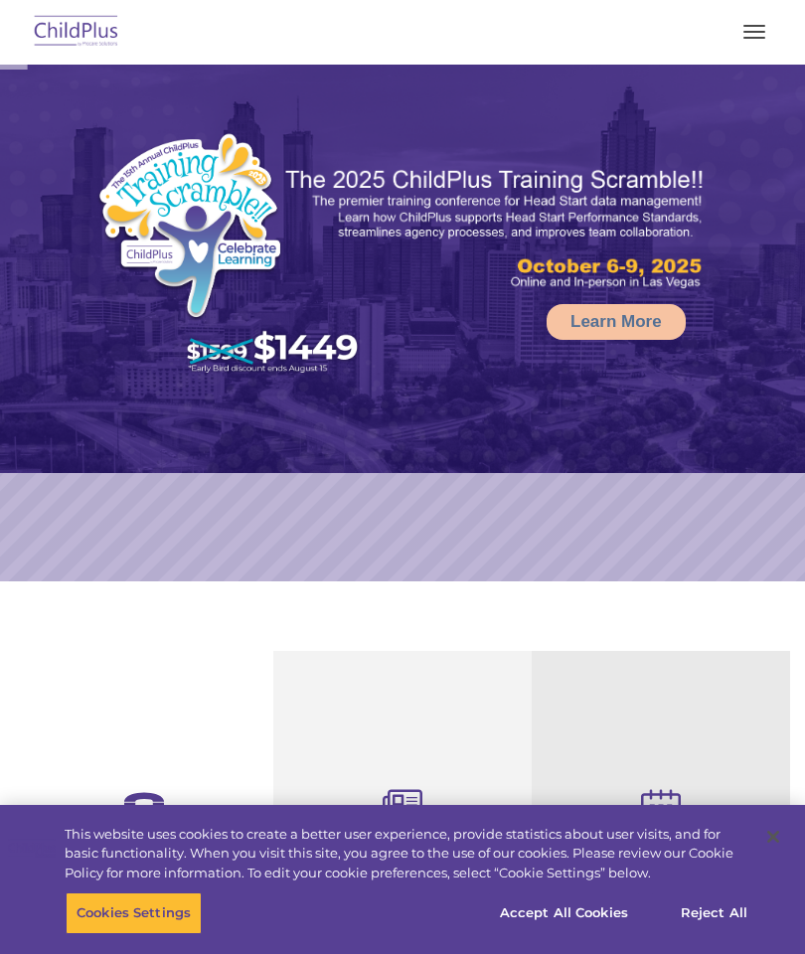 Image resolution: width=805 pixels, height=954 pixels. I want to click on button: Accept All Cookies, so click(564, 914).